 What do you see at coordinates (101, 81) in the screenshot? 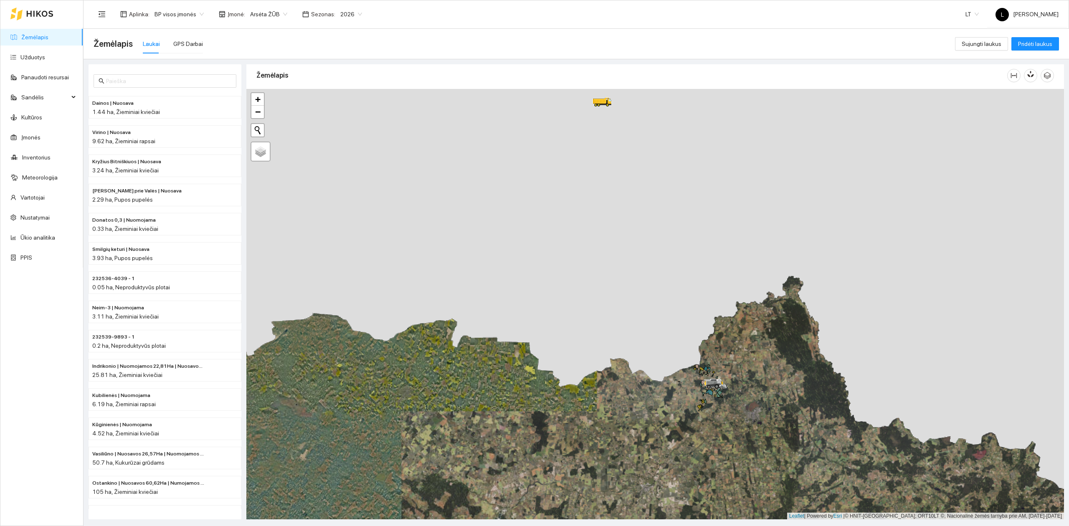
I see `span: search` at bounding box center [101, 81].